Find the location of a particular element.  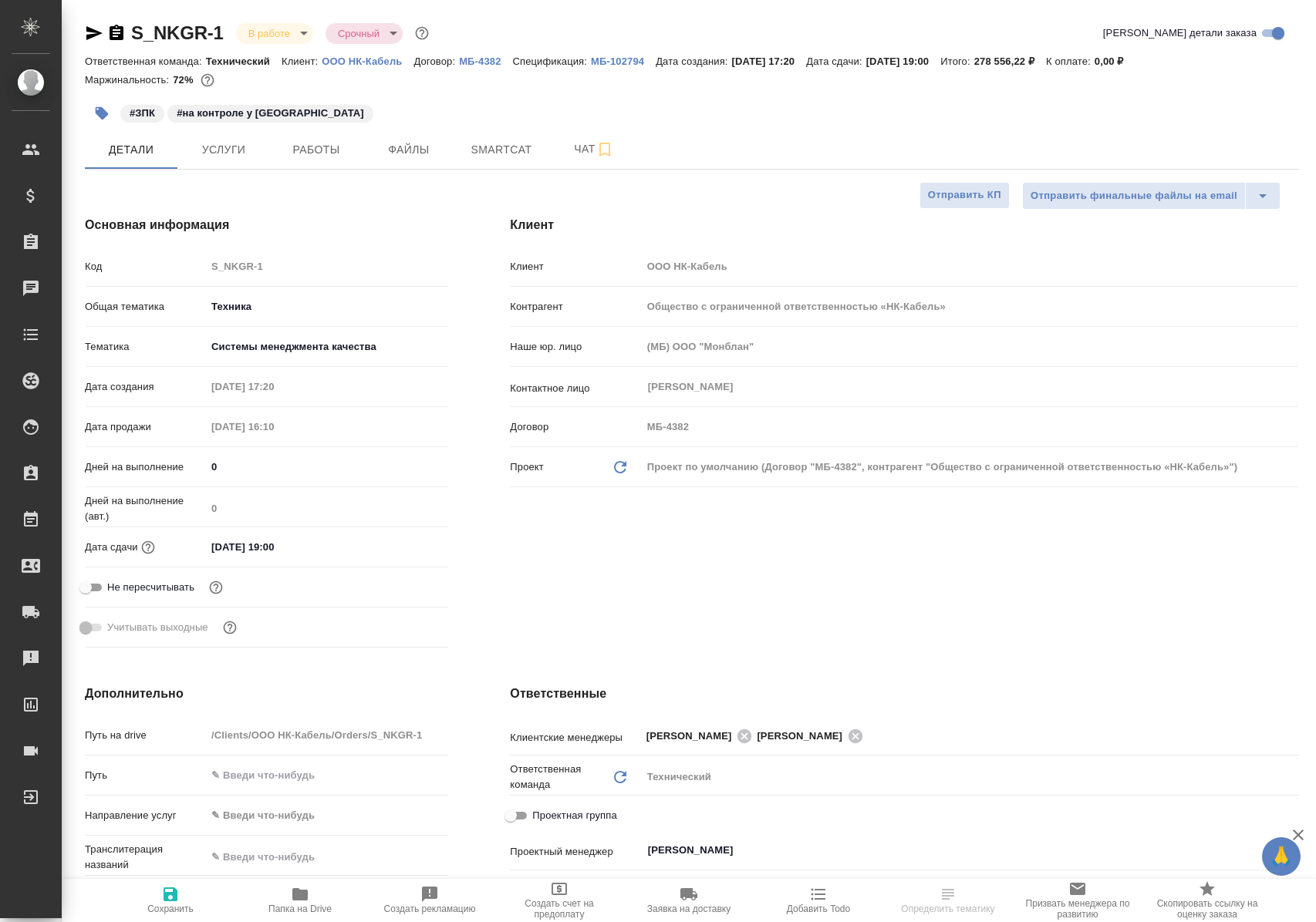

span: Создать счет на предоплату is located at coordinates (559, 909).